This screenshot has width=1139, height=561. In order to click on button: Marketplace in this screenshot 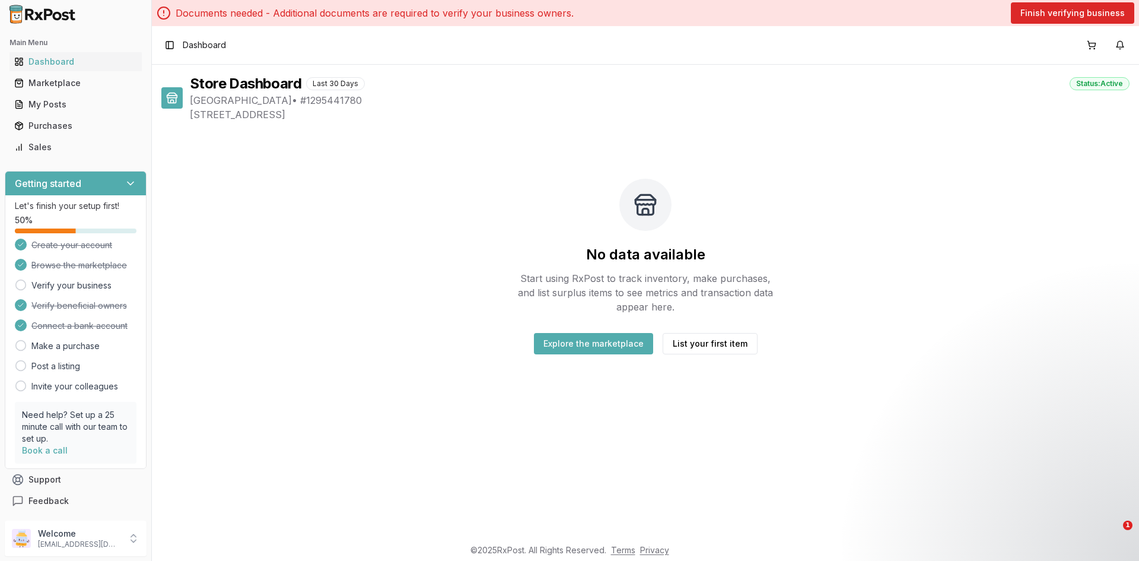, I will do `click(75, 83)`.